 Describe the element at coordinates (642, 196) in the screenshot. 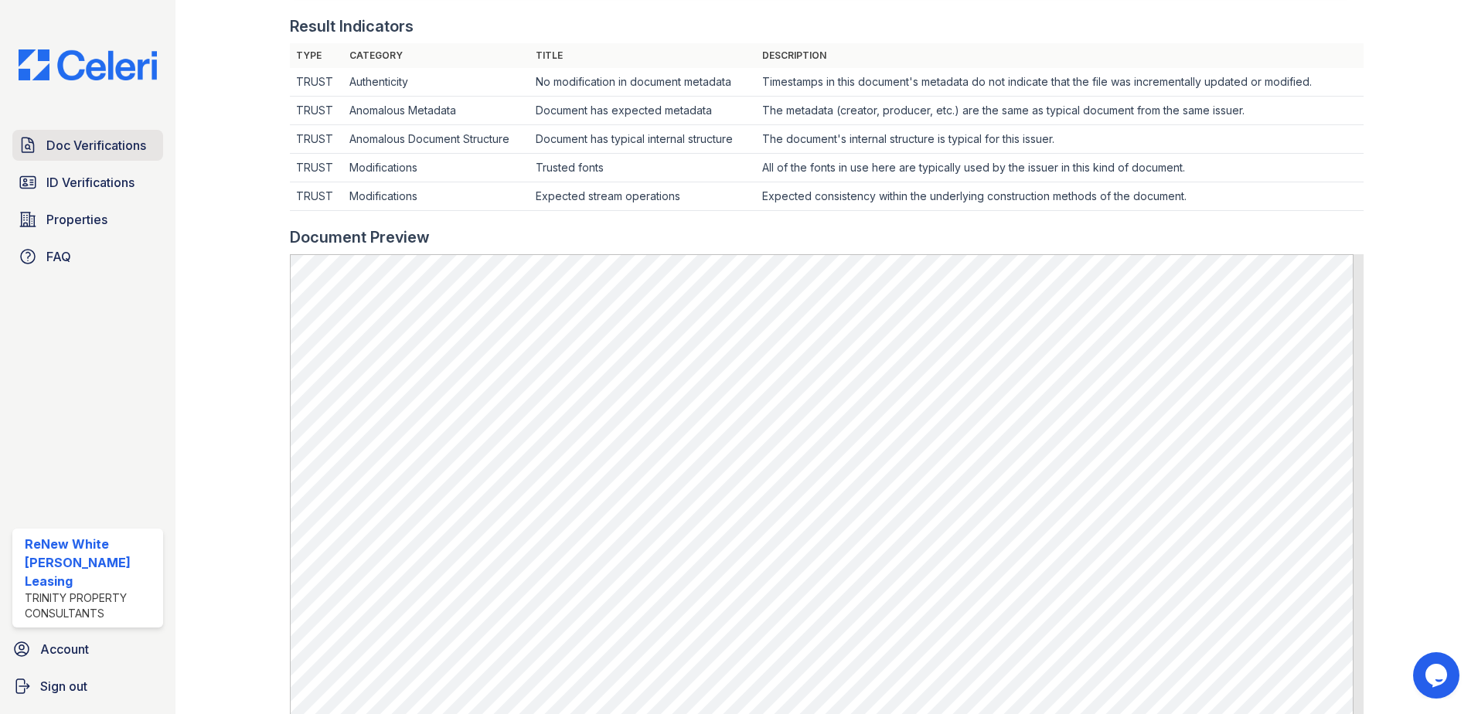

I see `td: Expected stream operations` at that location.